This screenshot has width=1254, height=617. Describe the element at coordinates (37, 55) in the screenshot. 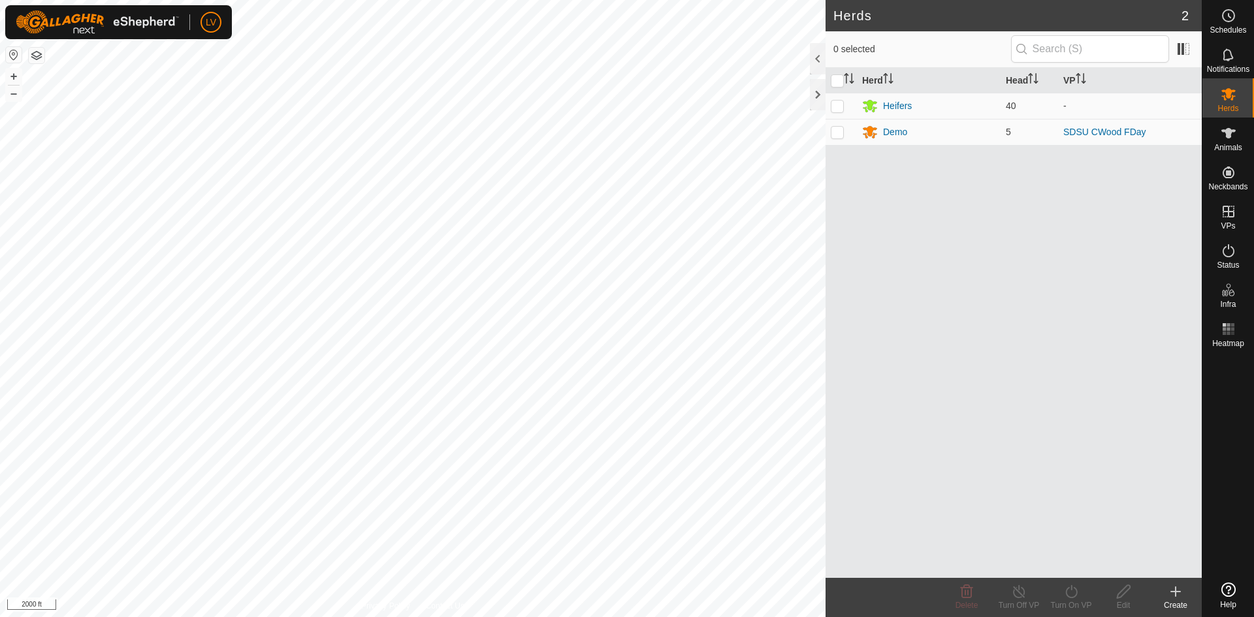

I see `button: Map Layers` at that location.